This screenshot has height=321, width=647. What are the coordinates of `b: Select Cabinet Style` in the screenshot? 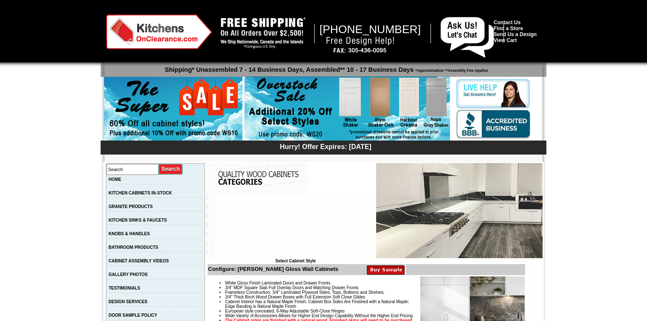 It's located at (295, 260).